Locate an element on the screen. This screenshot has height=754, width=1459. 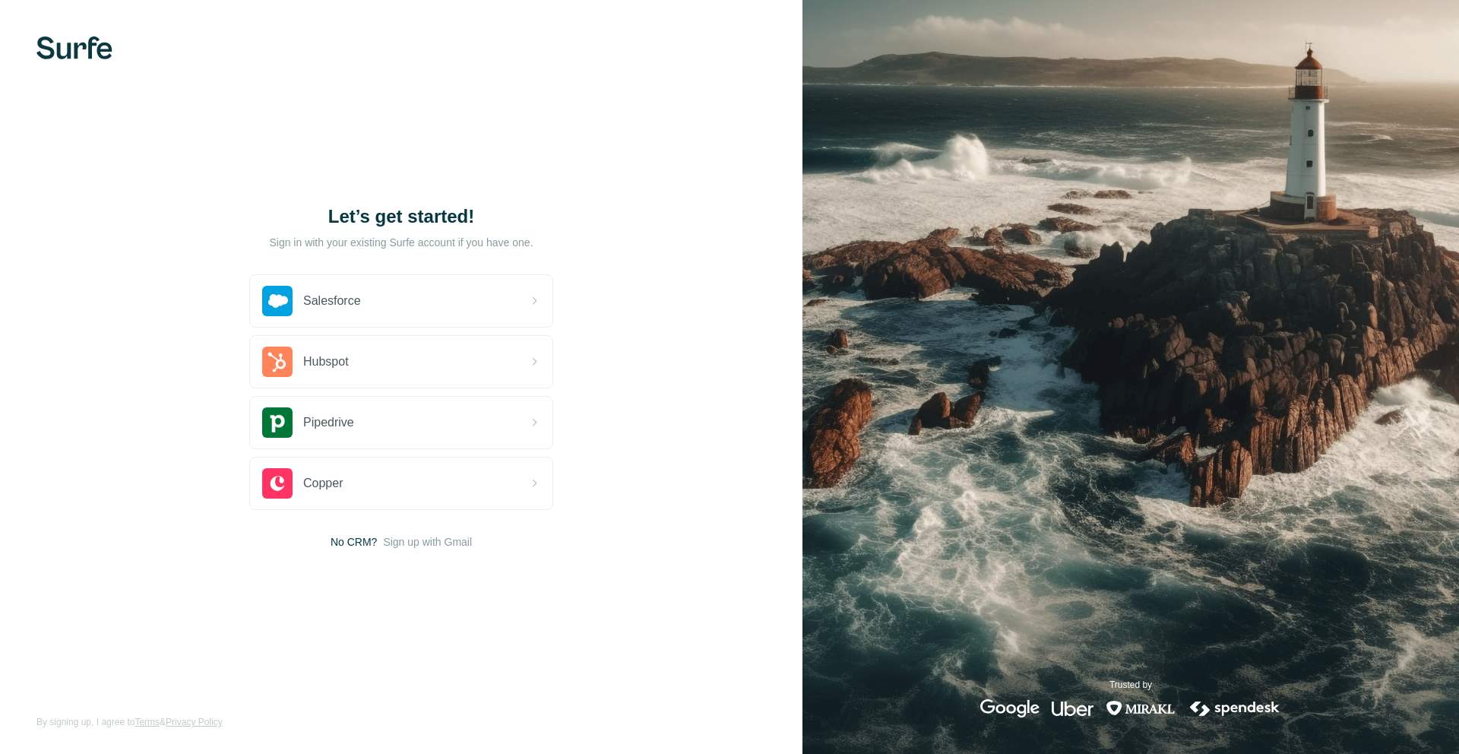
img: pipedrive's logo is located at coordinates (277, 422).